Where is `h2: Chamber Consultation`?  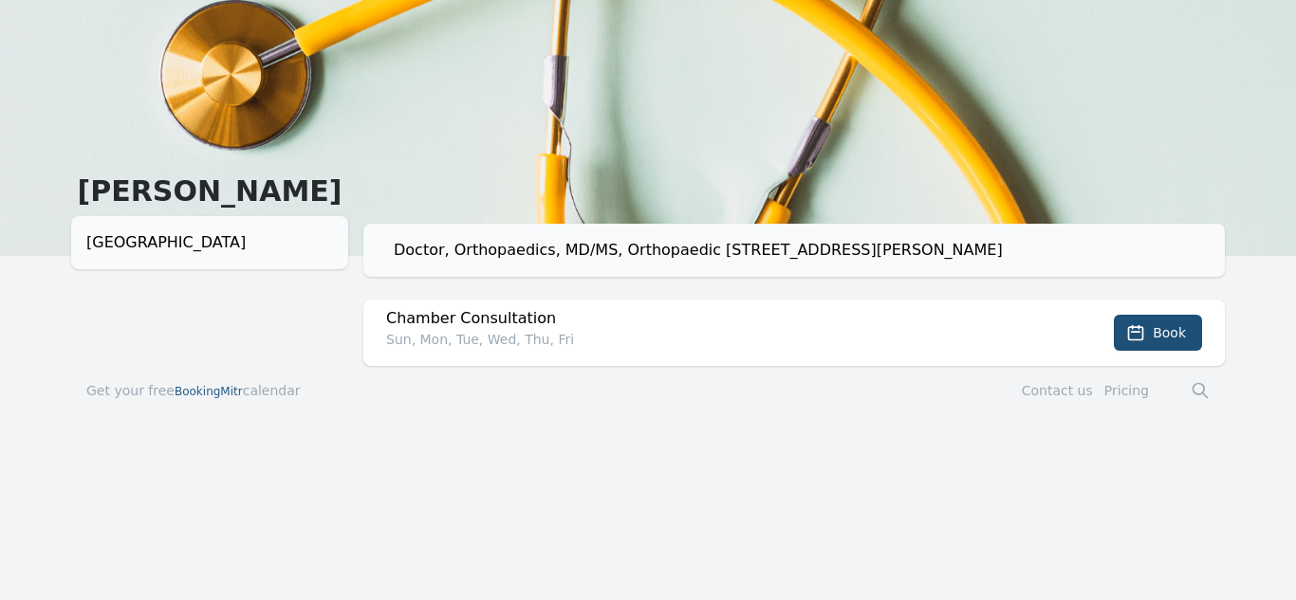
h2: Chamber Consultation is located at coordinates (709, 319).